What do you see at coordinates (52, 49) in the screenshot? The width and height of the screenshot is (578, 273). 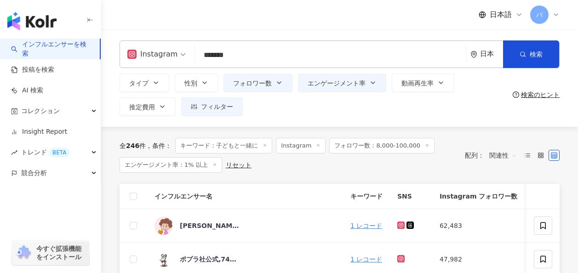 I see `a: searchインフルエンサーを検索` at bounding box center [52, 49].